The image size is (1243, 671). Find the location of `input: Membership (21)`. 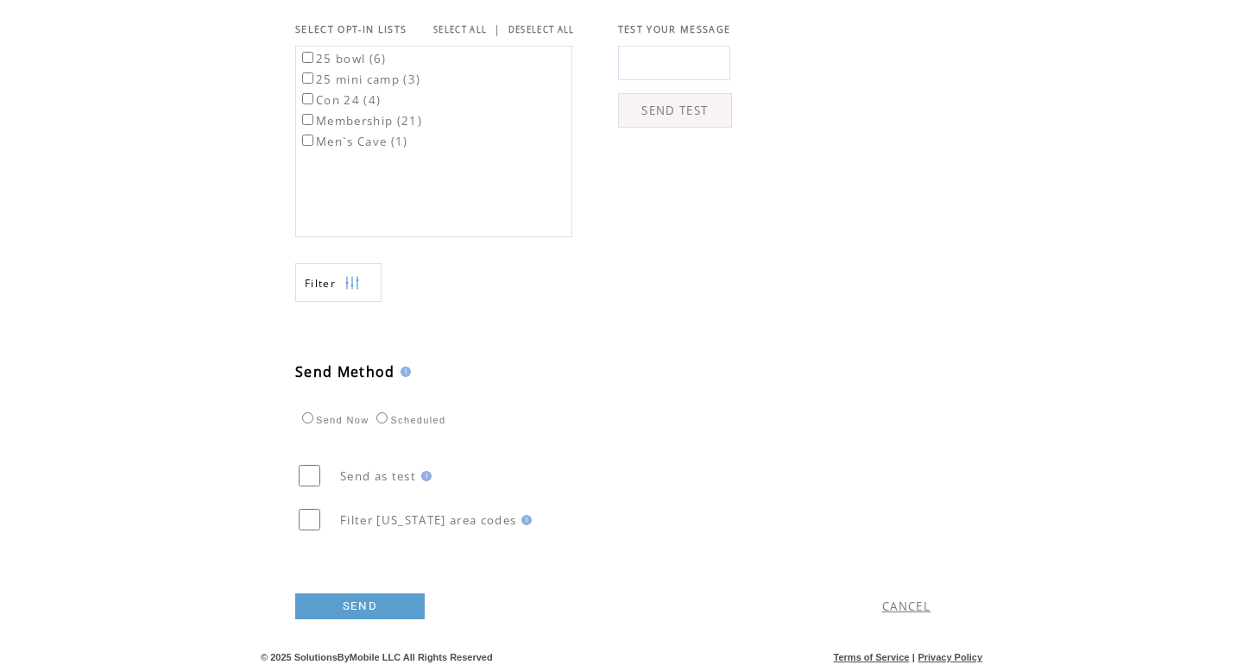

input: Membership (21) is located at coordinates (307, 119).